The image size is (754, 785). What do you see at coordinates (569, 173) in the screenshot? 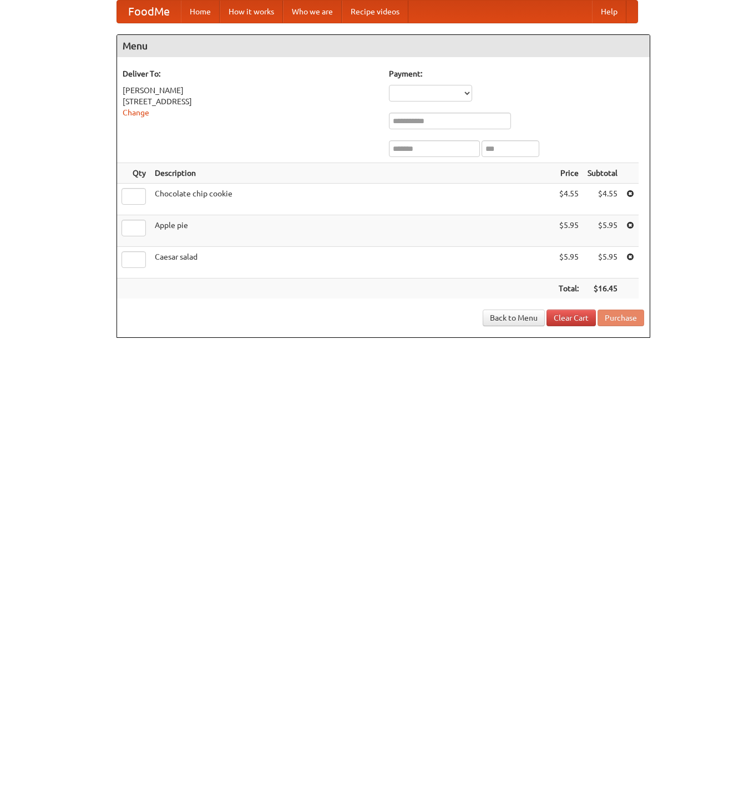
I see `th: Price` at bounding box center [569, 173].